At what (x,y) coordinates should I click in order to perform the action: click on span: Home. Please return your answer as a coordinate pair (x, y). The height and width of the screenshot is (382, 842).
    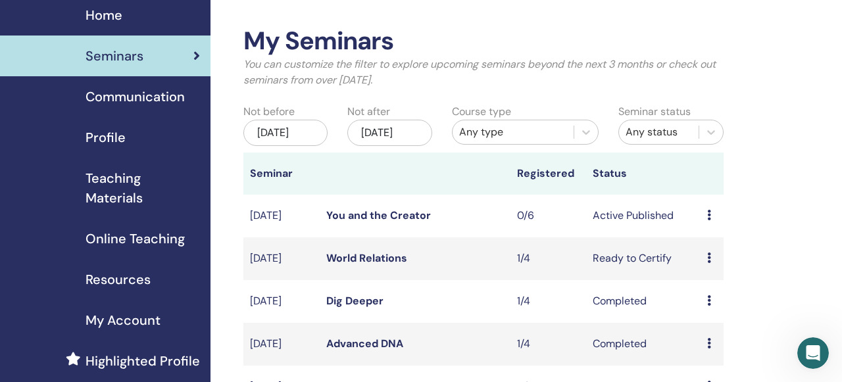
    Looking at the image, I should click on (104, 15).